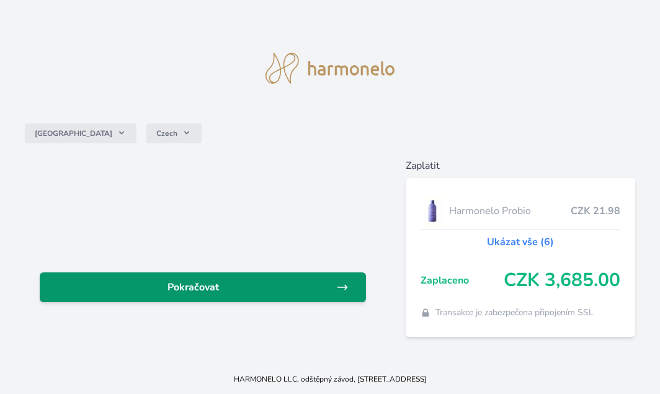  I want to click on img: logo.svg, so click(330, 68).